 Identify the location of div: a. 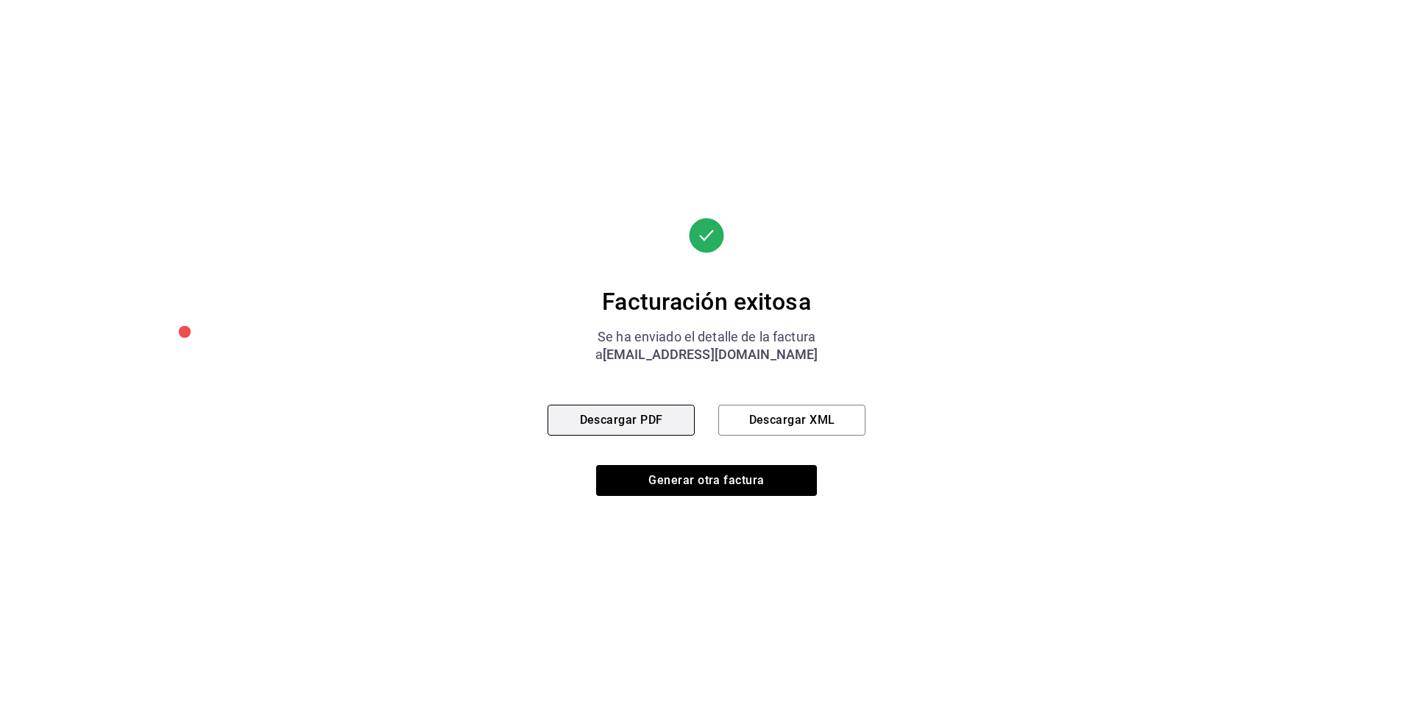
(706, 355).